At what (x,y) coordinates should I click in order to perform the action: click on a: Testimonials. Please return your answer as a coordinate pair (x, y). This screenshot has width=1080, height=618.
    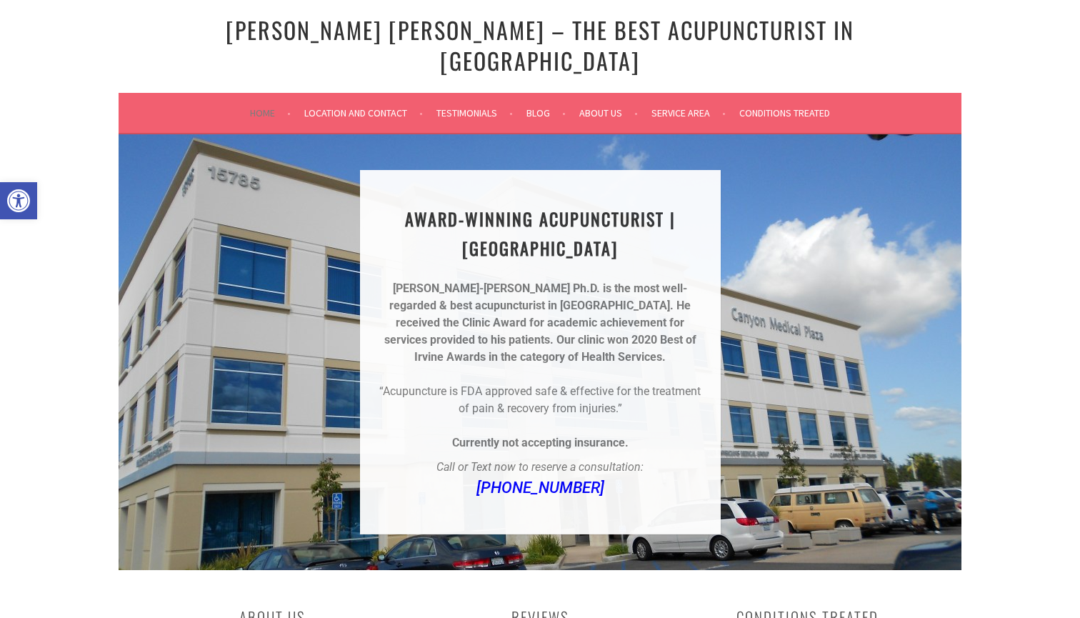
    Looking at the image, I should click on (474, 113).